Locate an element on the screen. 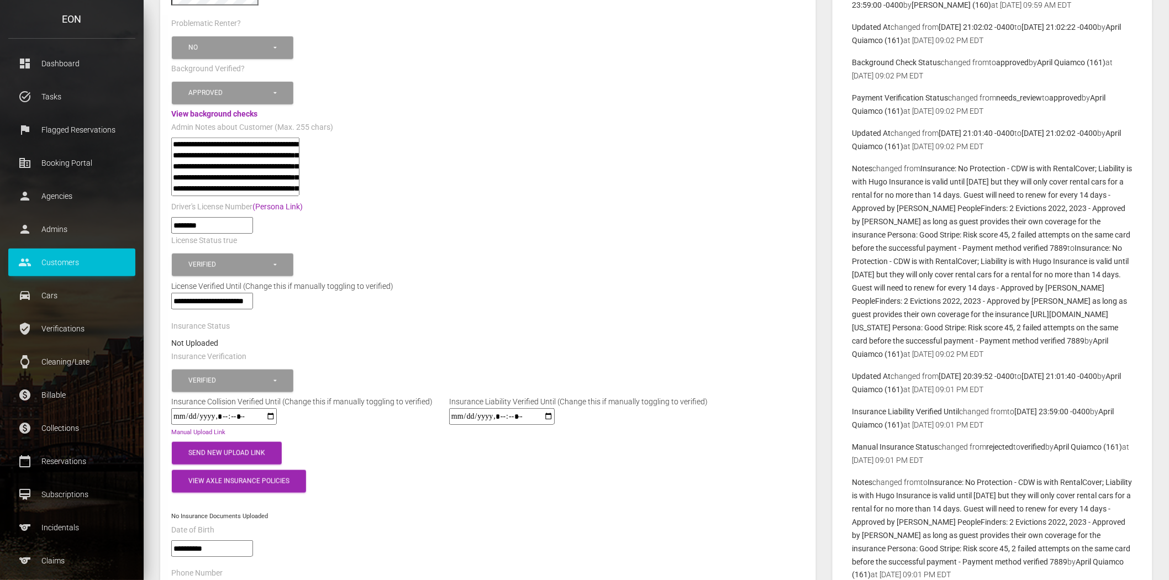 This screenshot has width=1169, height=580. label: License Status true is located at coordinates (204, 241).